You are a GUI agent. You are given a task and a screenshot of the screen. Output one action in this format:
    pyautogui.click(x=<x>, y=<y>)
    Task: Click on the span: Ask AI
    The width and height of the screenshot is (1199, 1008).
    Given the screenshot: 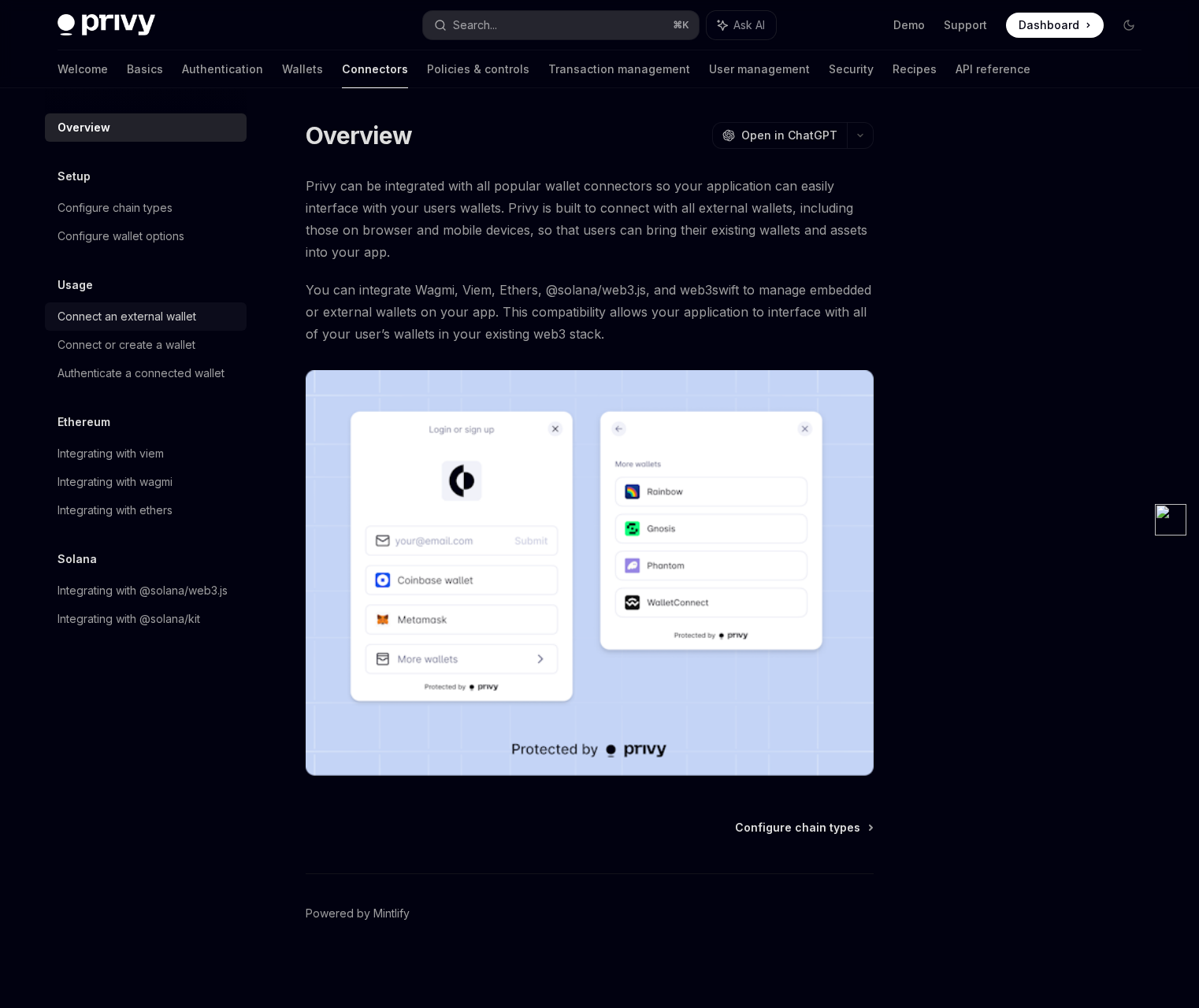 What is the action you would take?
    pyautogui.click(x=749, y=25)
    